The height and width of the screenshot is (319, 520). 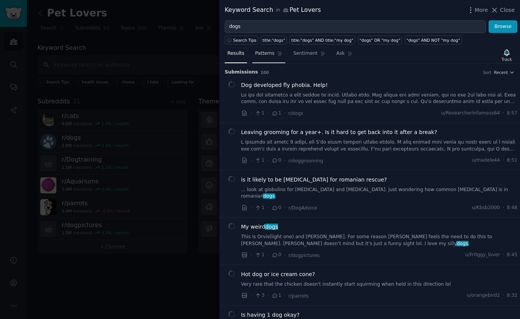 What do you see at coordinates (274, 40) in the screenshot?
I see `div: title:"dogs"` at bounding box center [274, 40].